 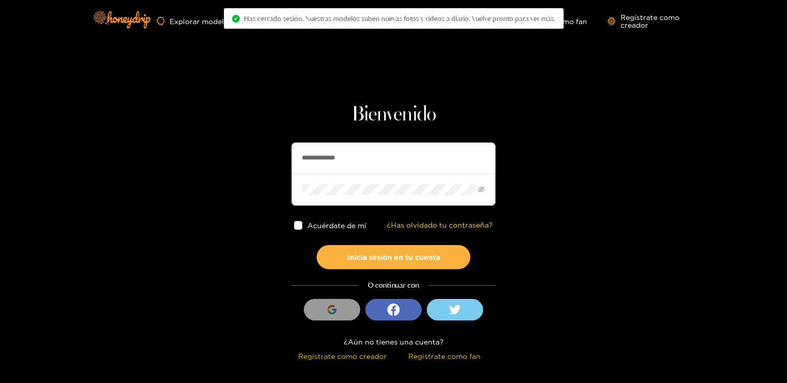 What do you see at coordinates (444, 356) in the screenshot?
I see `font: Regístrate como fan` at bounding box center [444, 356].